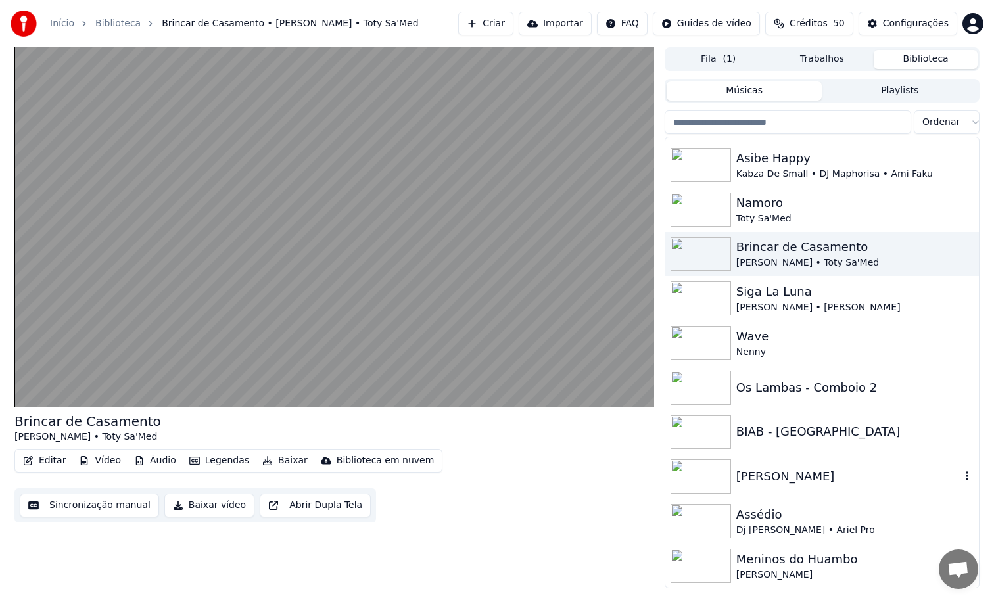 Image resolution: width=994 pixels, height=602 pixels. I want to click on button: Configurações, so click(908, 24).